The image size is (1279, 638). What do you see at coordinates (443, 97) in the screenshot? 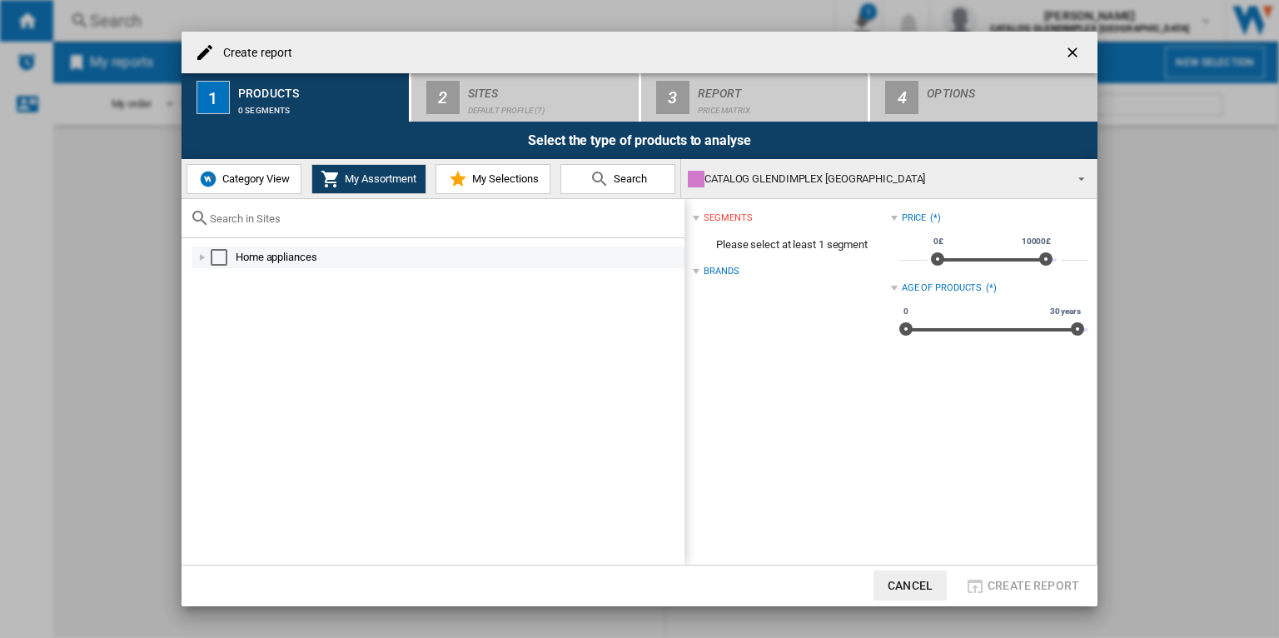
I see `div: 2` at bounding box center [443, 97].